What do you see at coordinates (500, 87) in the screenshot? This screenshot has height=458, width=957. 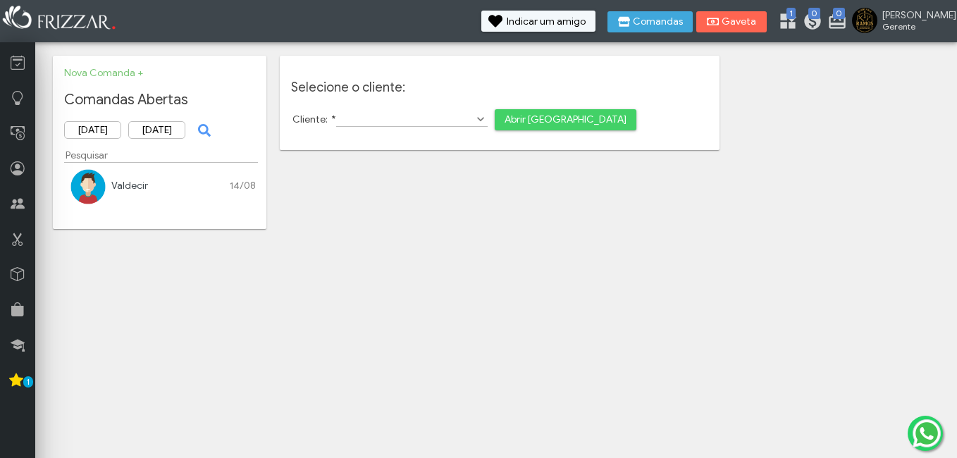 I see `h3: Selecione o cliente:` at bounding box center [500, 87].